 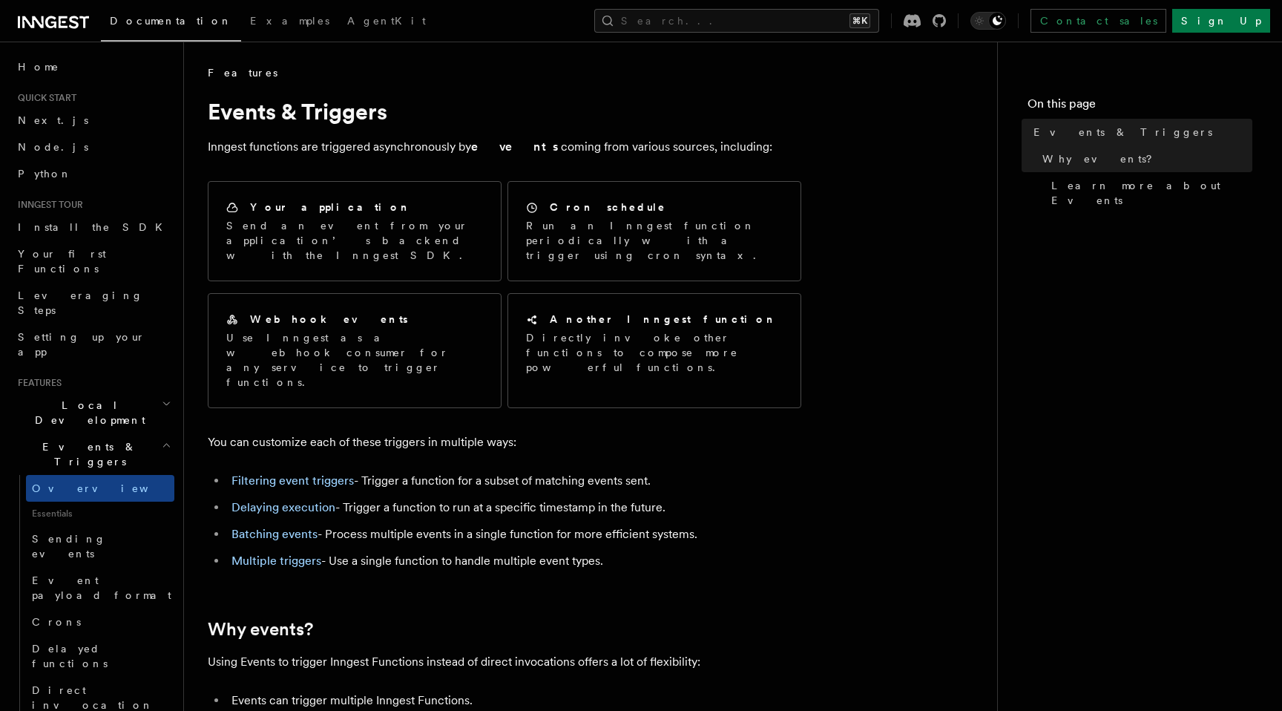 What do you see at coordinates (514, 481) in the screenshot?
I see `li: - Trigger a function for a subset of matching events sent.` at bounding box center [514, 481].